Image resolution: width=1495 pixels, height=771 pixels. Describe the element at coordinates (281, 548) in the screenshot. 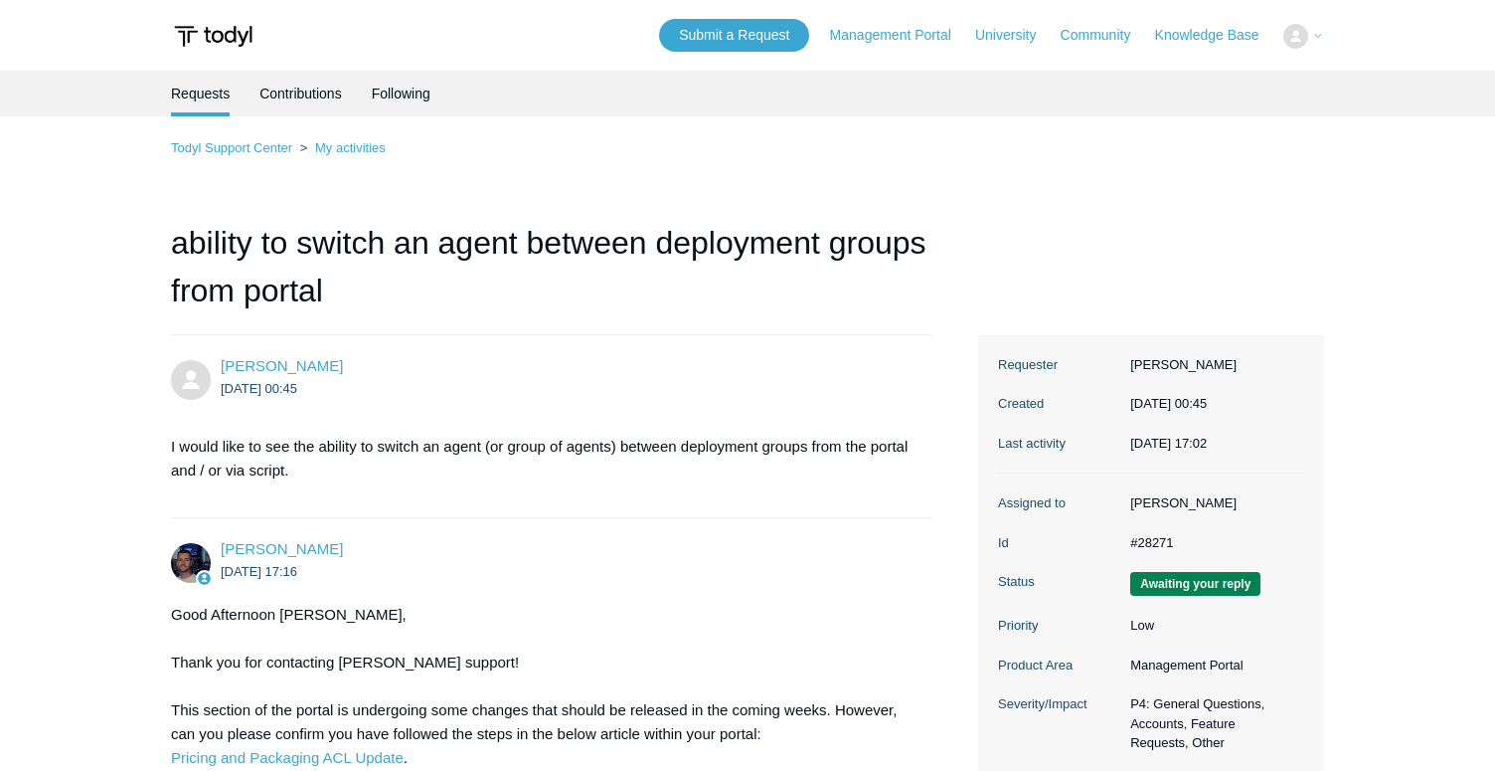

I see `span: Connor Davis` at that location.